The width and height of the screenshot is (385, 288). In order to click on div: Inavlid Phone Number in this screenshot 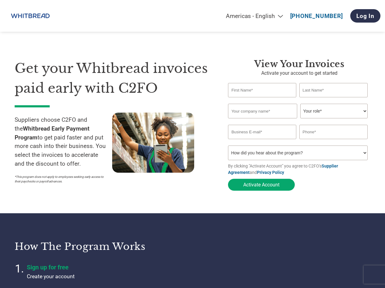, I will do `click(334, 141)`.